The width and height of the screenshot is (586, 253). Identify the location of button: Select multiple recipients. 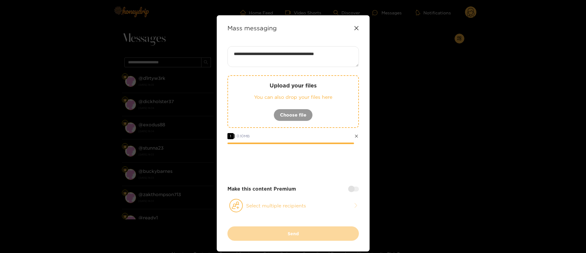
(293, 205).